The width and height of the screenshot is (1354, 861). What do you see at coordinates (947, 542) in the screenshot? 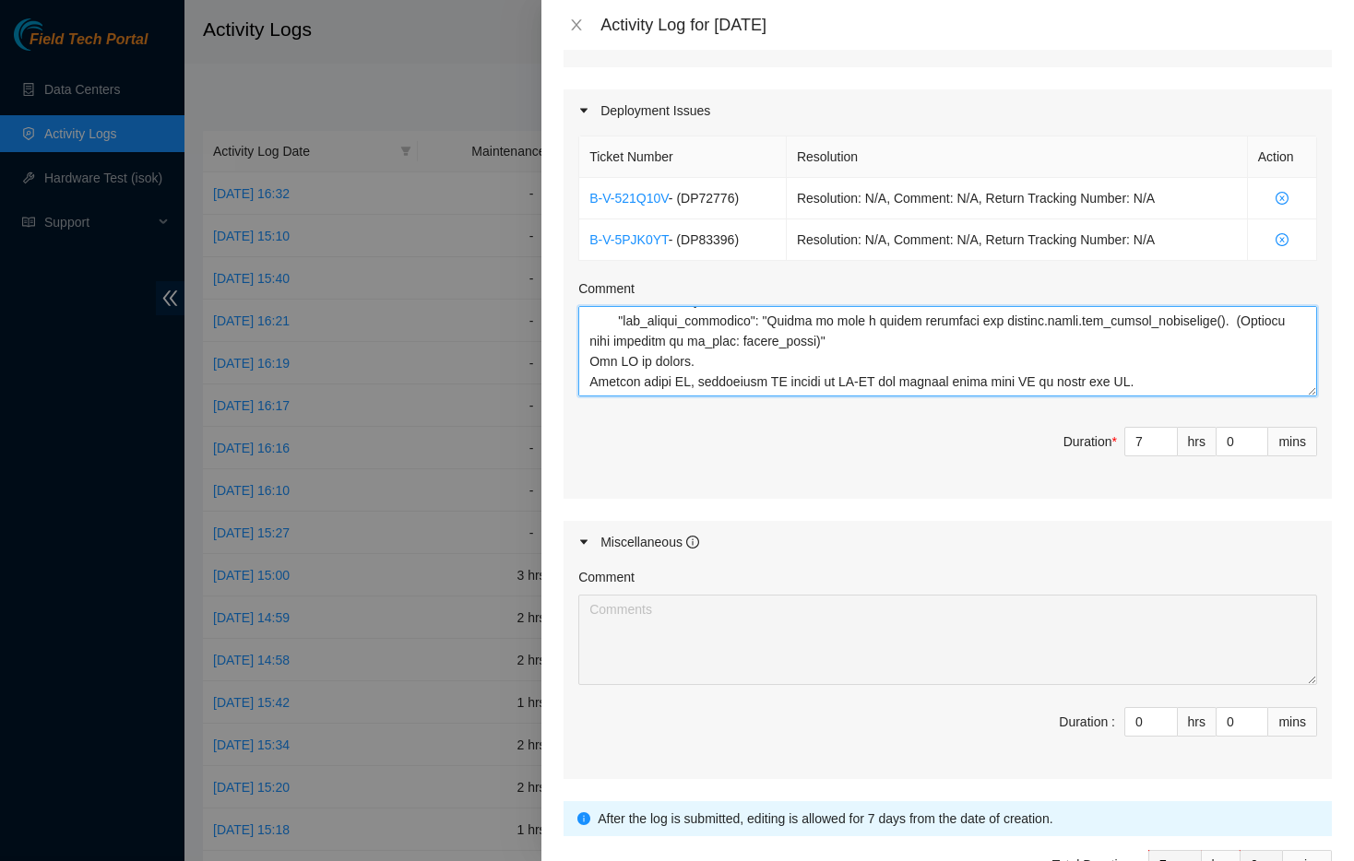
I see `div: Miscellaneous info-circle` at bounding box center [947, 542].